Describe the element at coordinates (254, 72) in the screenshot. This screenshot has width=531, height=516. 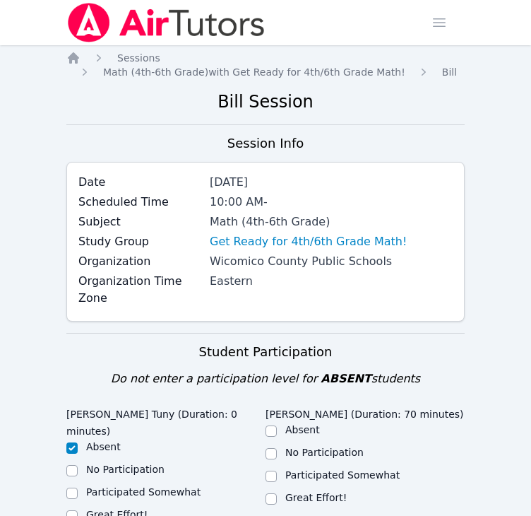
I see `a: Math (4th-6th Grade)with Get Ready for 4th/6th Grade Math!` at that location.